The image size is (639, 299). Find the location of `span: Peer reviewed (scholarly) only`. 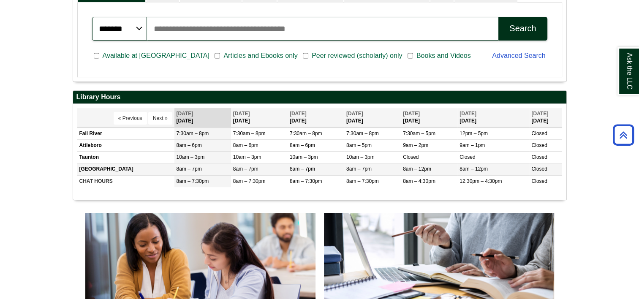

span: Peer reviewed (scholarly) only is located at coordinates (357, 56).